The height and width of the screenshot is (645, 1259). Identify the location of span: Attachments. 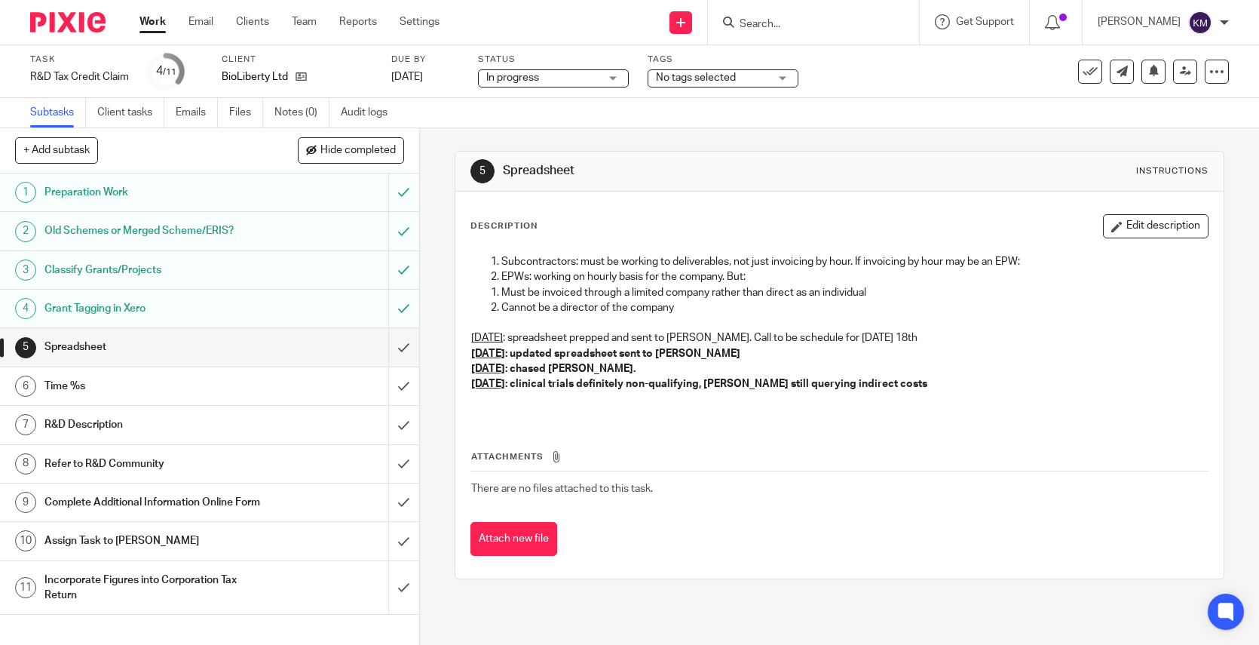
(508, 456).